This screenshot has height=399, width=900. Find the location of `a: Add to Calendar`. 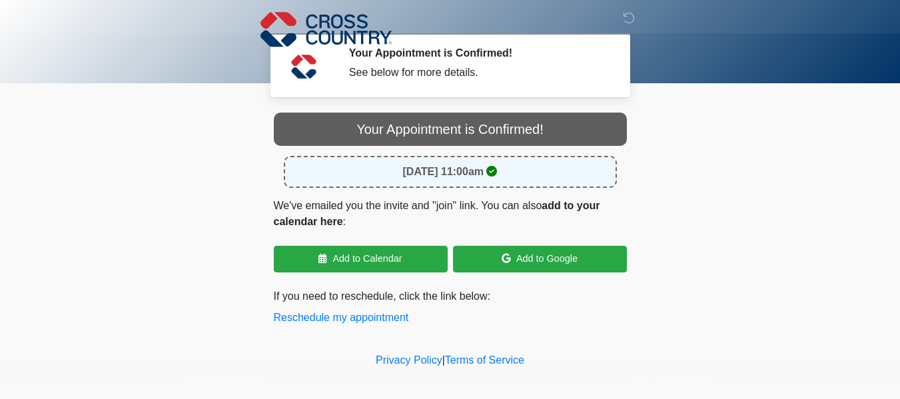

a: Add to Calendar is located at coordinates (361, 259).